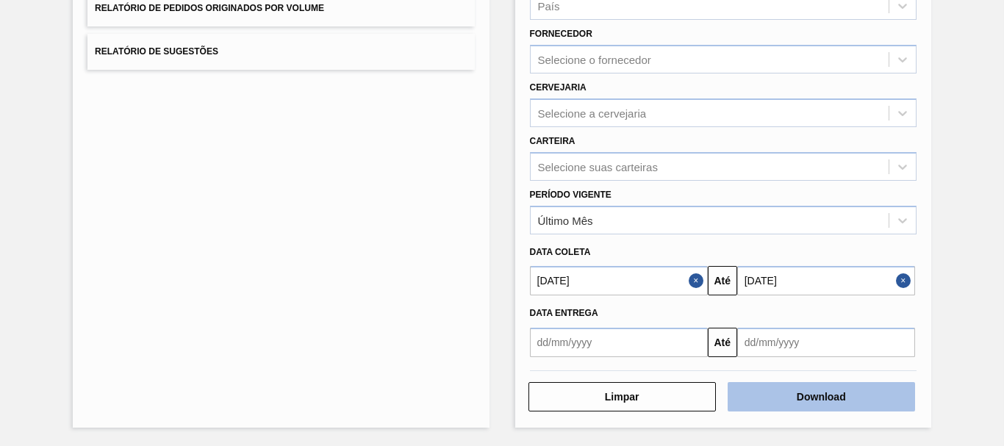 This screenshot has height=446, width=1004. What do you see at coordinates (570, 195) in the screenshot?
I see `label: Período Vigente` at bounding box center [570, 195].